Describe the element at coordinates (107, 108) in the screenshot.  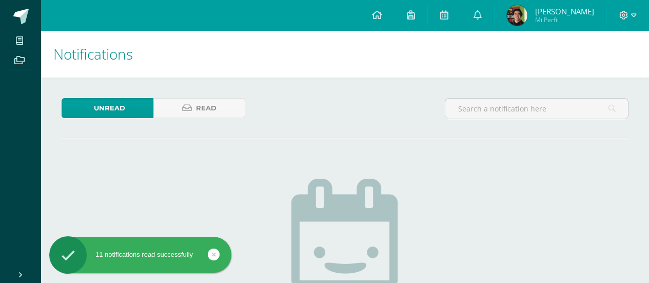
I see `a: Unread` at that location.